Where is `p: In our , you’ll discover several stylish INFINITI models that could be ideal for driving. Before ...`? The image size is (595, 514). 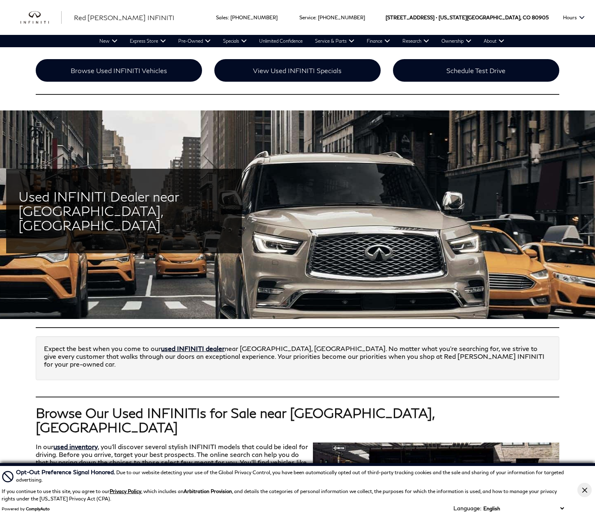
p: In our , you’ll discover several stylish INFINITI models that could be ideal for driving. Before ... is located at coordinates (297, 462).